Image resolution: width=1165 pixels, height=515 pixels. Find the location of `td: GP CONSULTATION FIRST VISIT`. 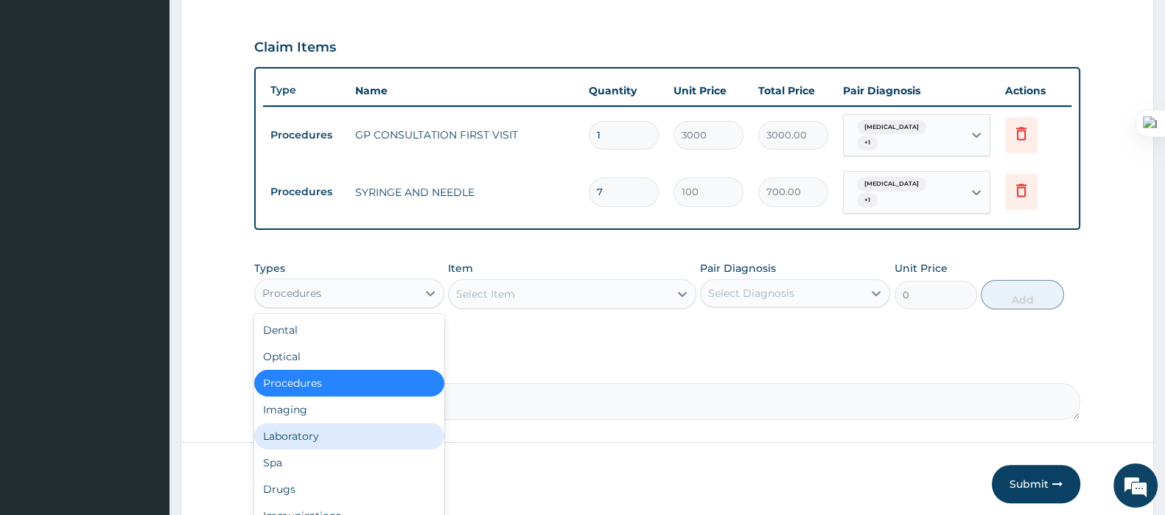

td: GP CONSULTATION FIRST VISIT is located at coordinates (464, 135).